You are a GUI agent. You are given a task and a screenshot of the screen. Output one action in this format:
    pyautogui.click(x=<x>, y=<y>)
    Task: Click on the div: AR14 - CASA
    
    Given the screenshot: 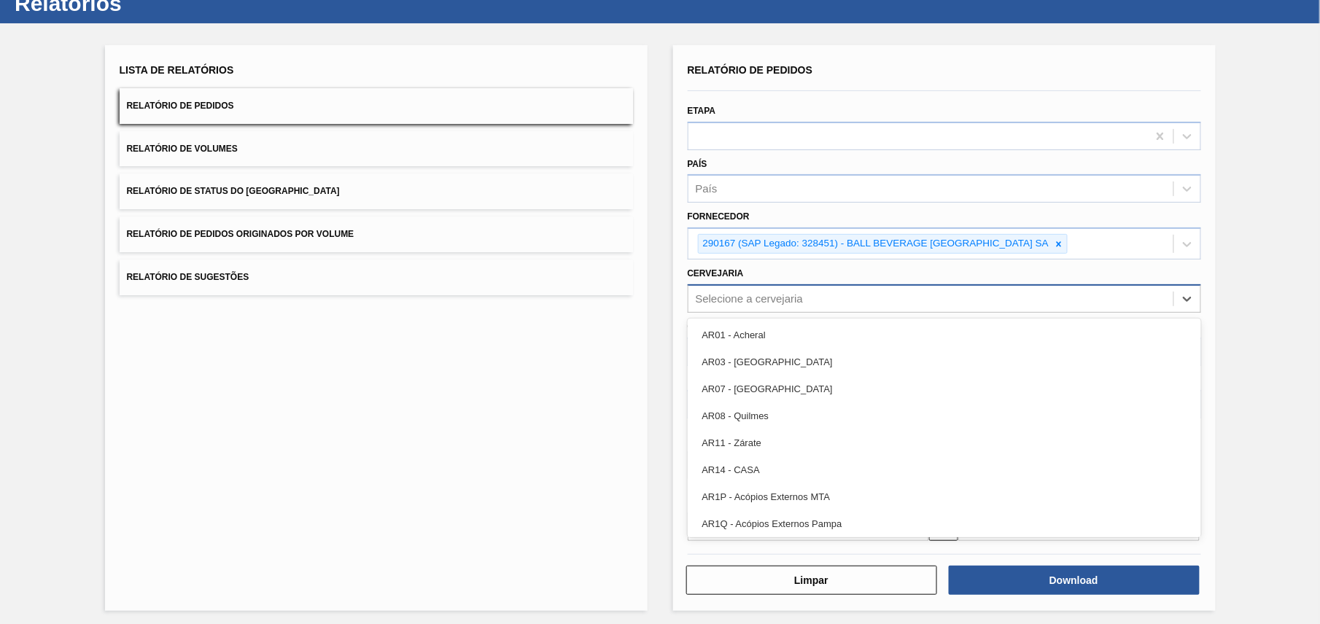 What is the action you would take?
    pyautogui.click(x=944, y=470)
    